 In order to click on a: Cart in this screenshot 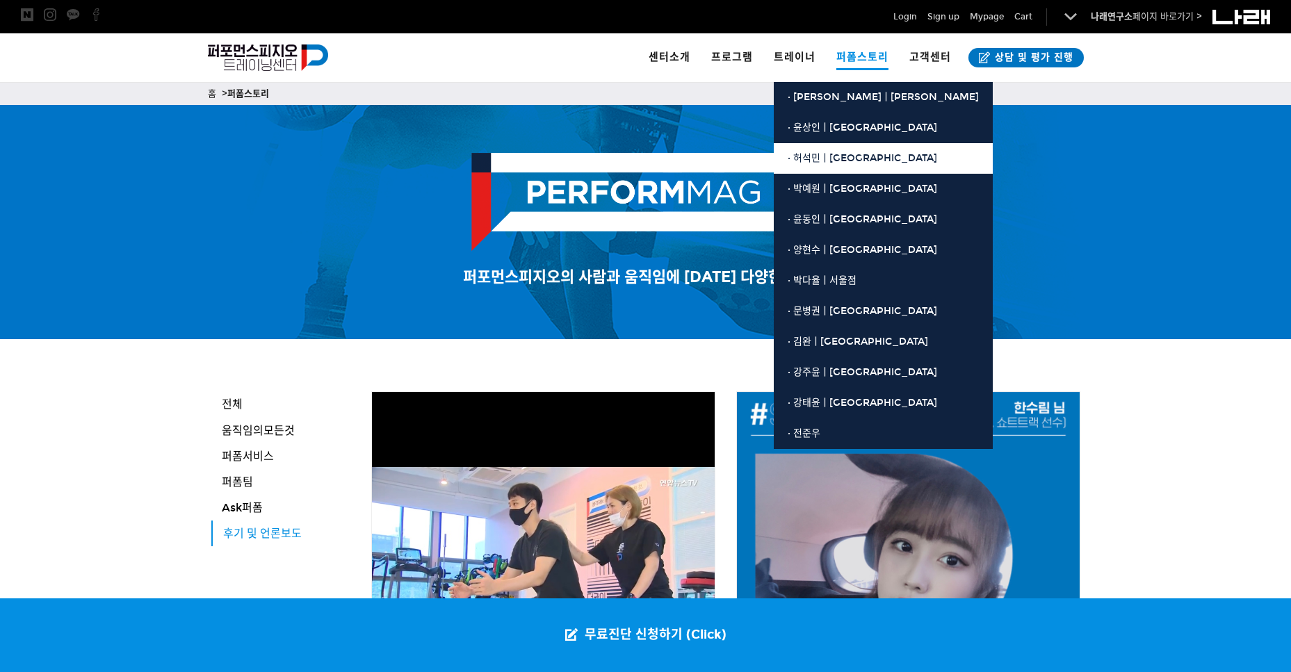, I will do `click(1023, 17)`.